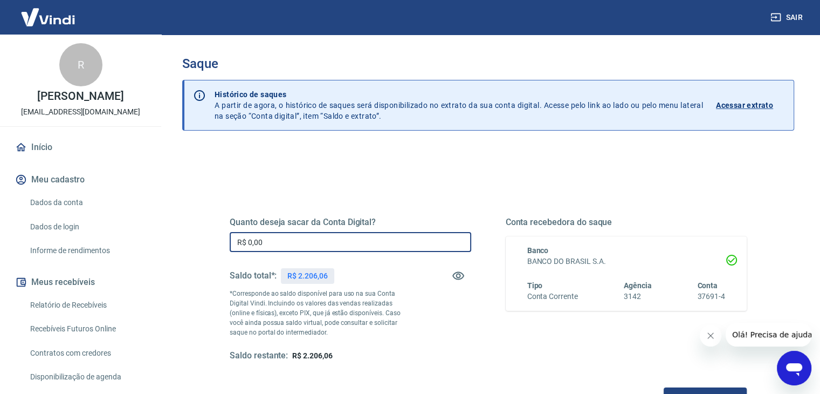 This screenshot has width=820, height=394. What do you see at coordinates (538, 250) in the screenshot?
I see `span: Banco` at bounding box center [538, 250].